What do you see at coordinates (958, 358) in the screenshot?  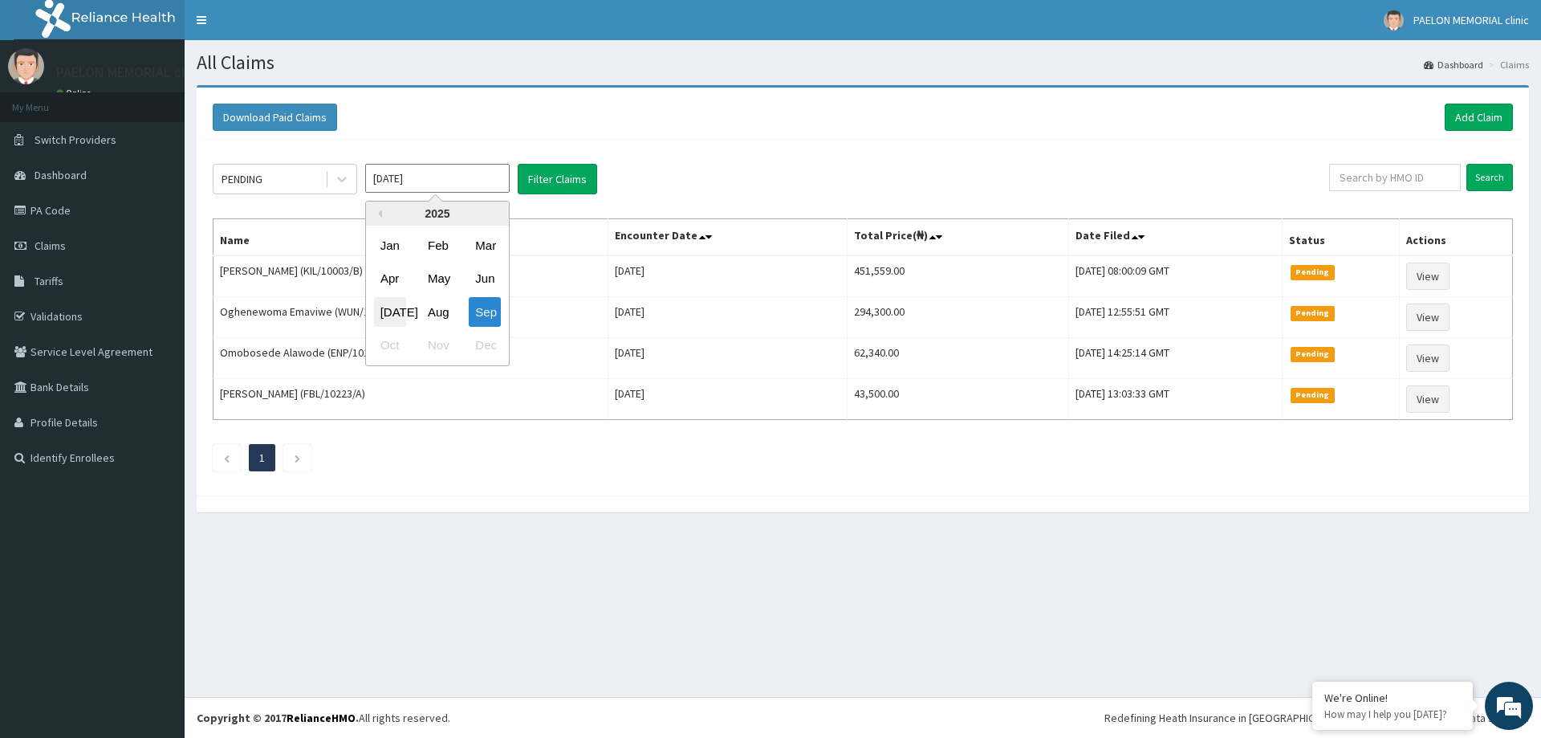 I see `td: 62,340.00` at bounding box center [958, 358].